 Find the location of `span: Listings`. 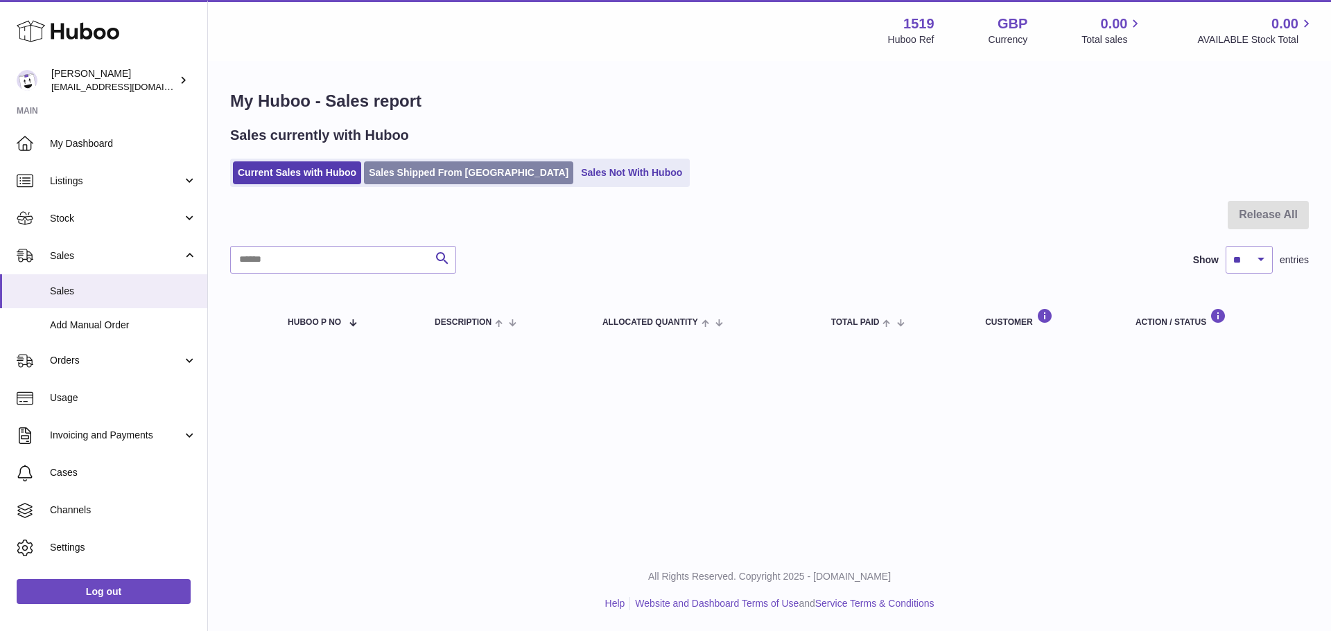

span: Listings is located at coordinates (116, 181).